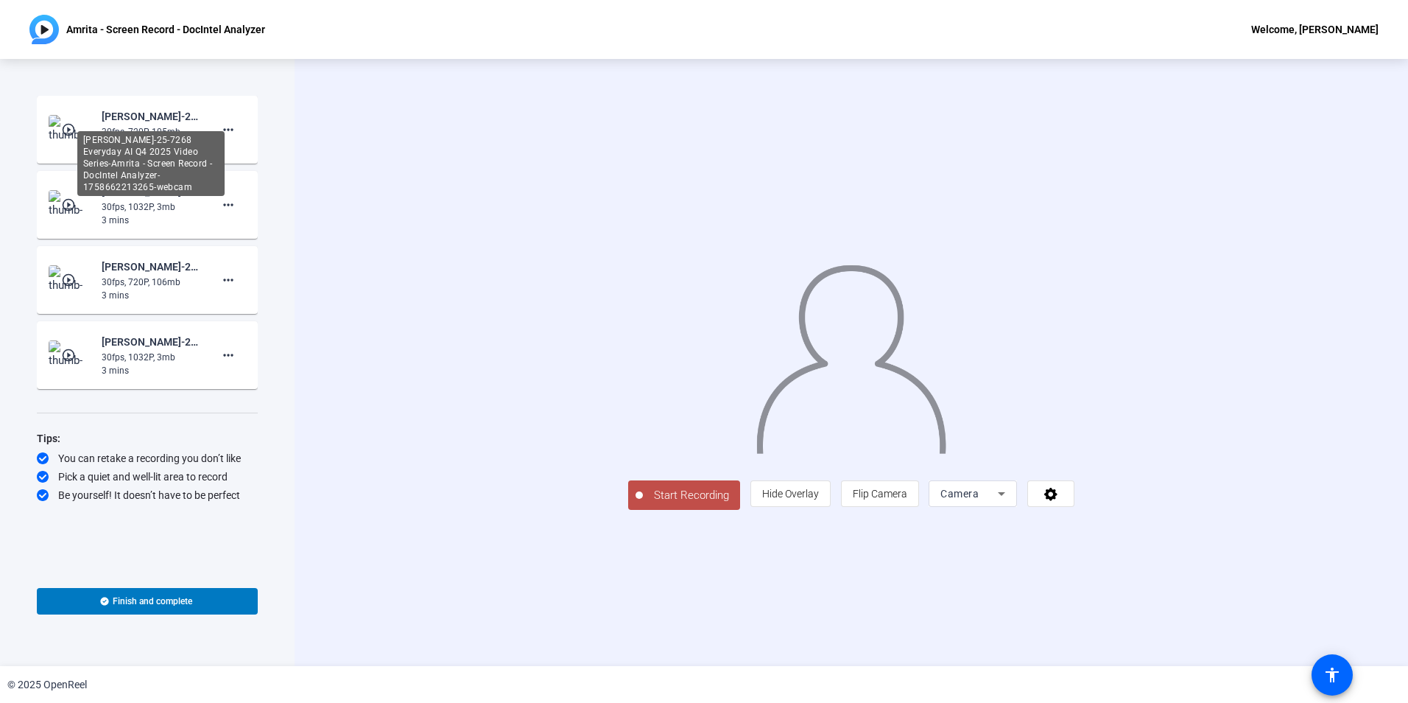 This screenshot has height=703, width=1408. Describe the element at coordinates (147, 495) in the screenshot. I see `div: Be yourself! It doesn’t have to be perfect` at that location.